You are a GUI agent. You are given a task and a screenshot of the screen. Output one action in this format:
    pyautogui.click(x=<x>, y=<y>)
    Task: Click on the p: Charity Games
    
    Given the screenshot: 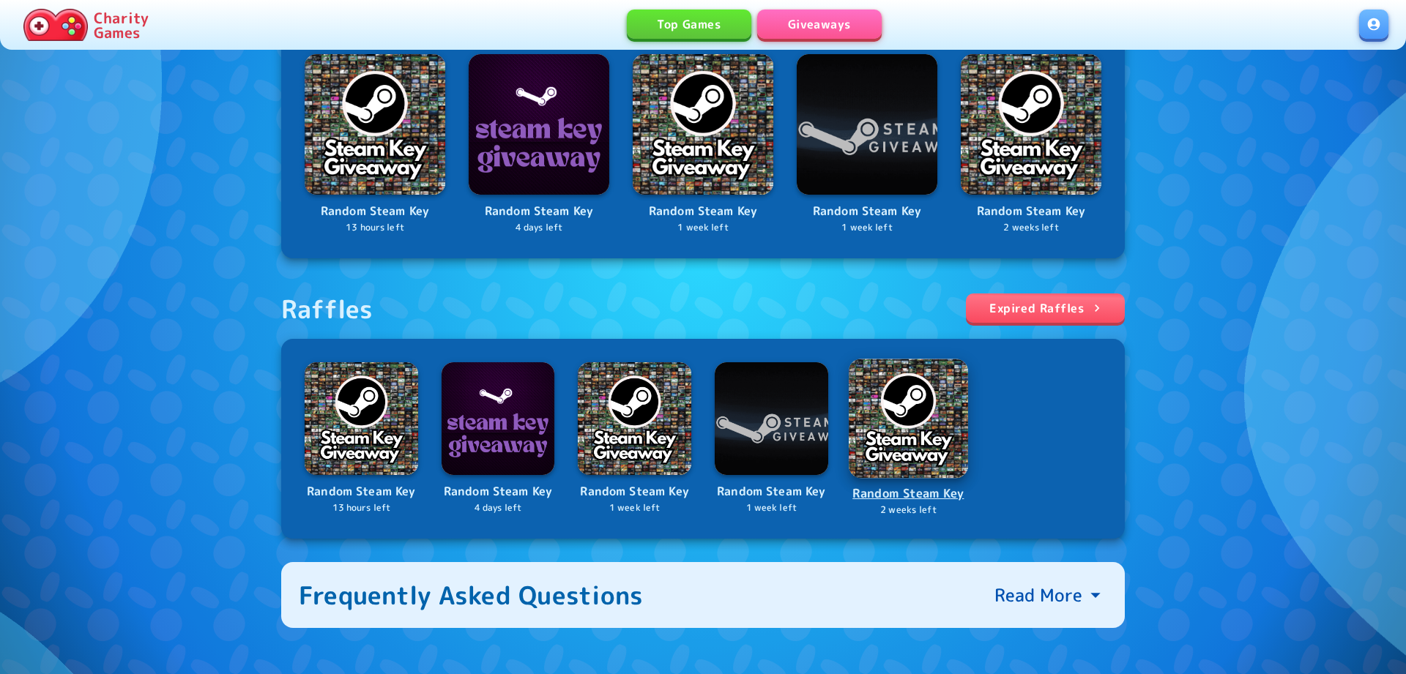 What is the action you would take?
    pyautogui.click(x=121, y=25)
    